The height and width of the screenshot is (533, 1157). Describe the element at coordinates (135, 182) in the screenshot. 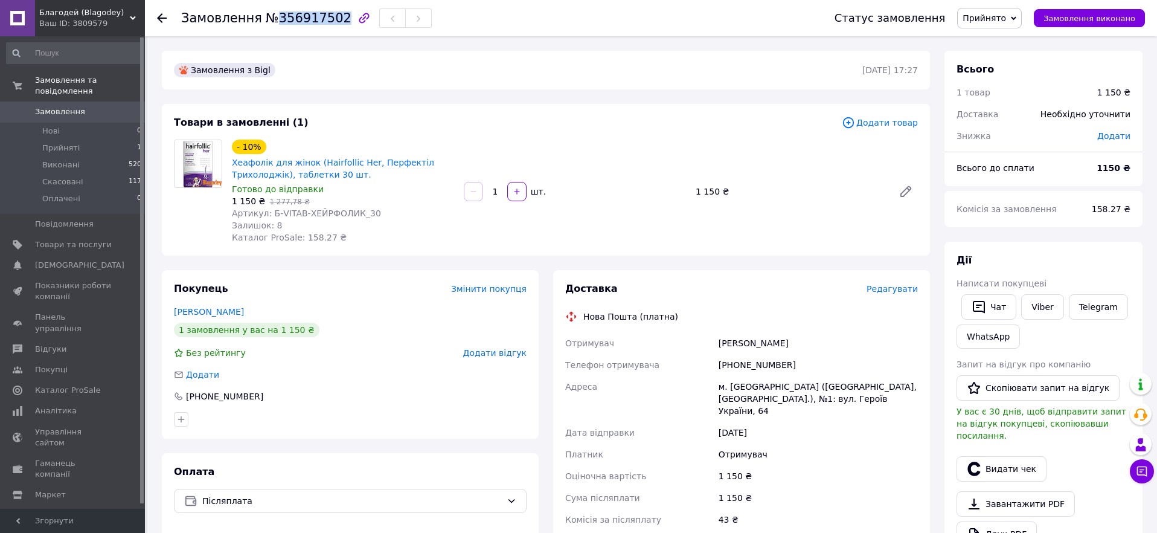

I see `span: 117` at that location.